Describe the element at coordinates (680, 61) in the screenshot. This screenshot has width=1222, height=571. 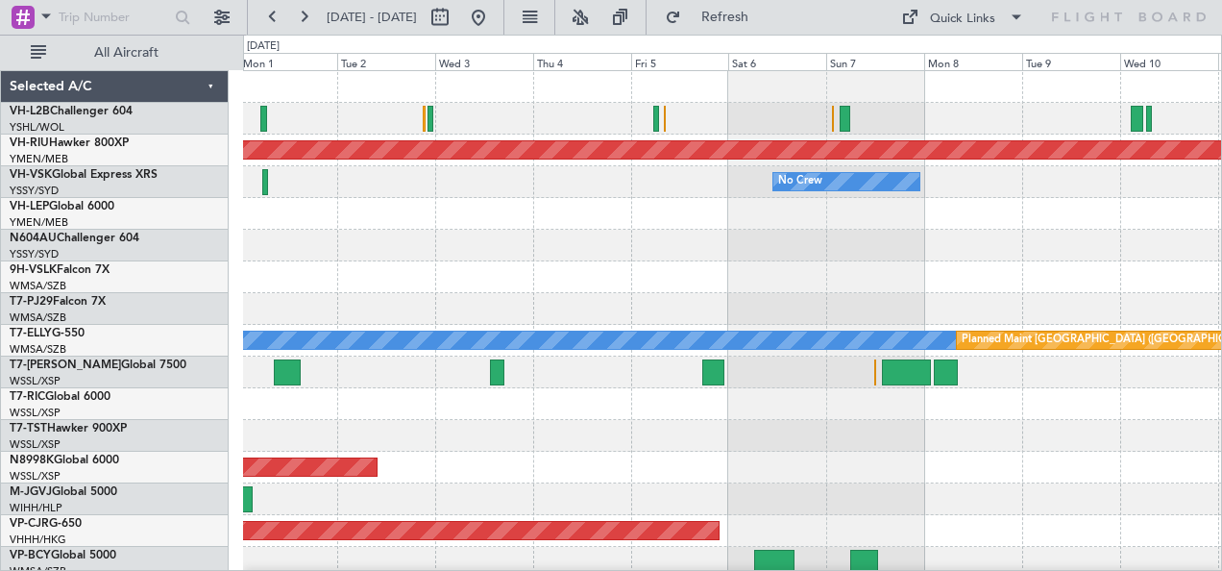
I see `div: Fri 5` at that location.